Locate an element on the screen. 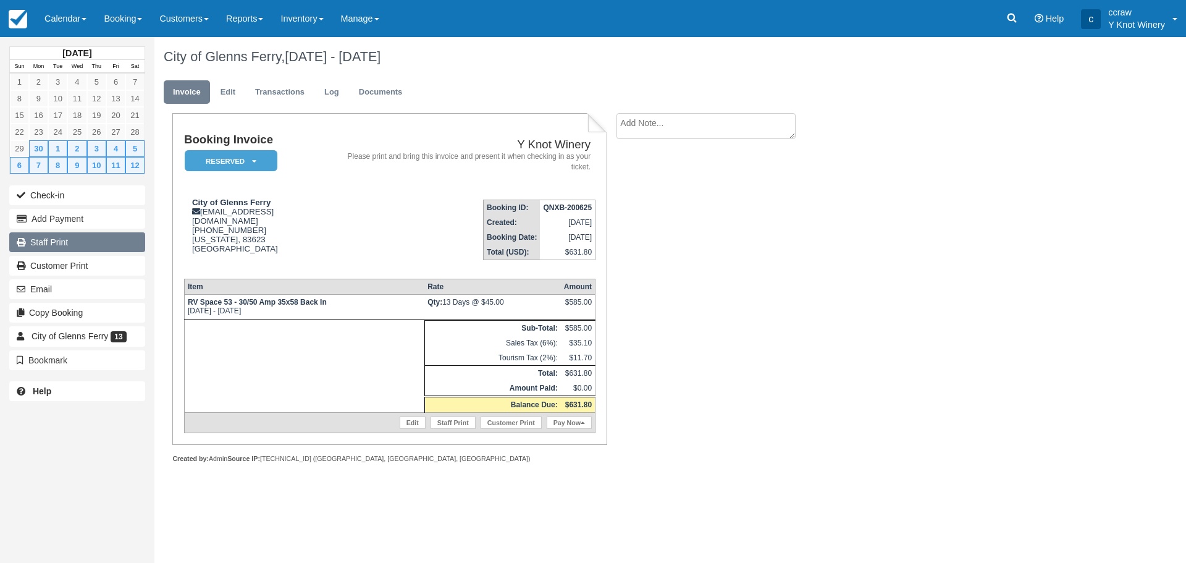 This screenshot has width=1186, height=563. a: 19 is located at coordinates (96, 115).